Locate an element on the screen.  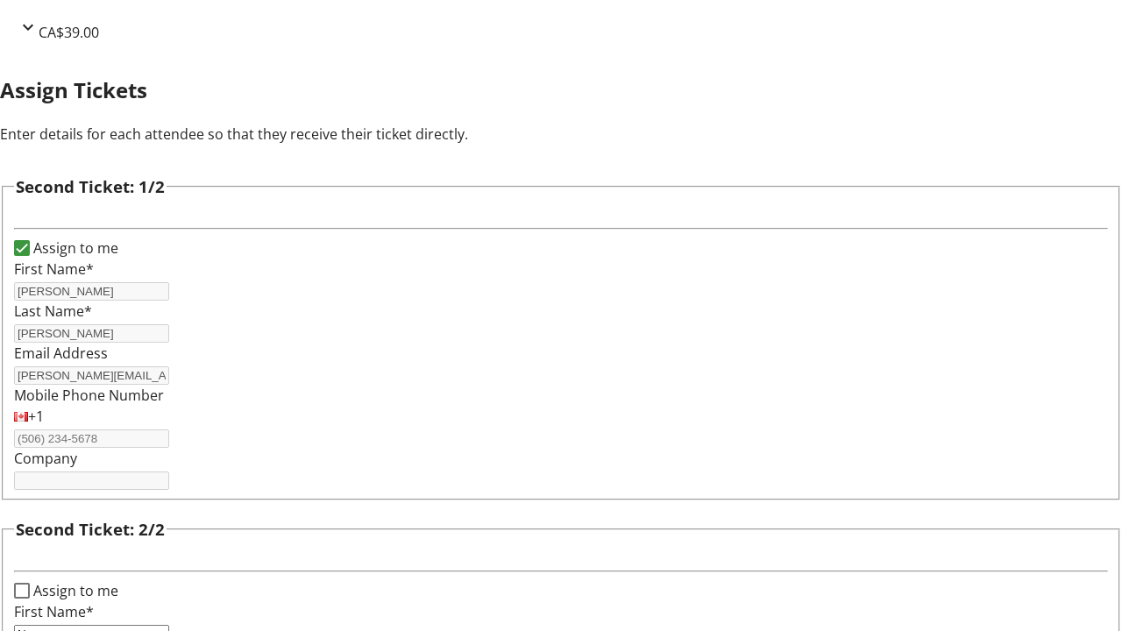
input: (506) 234-5678 is located at coordinates (91, 438).